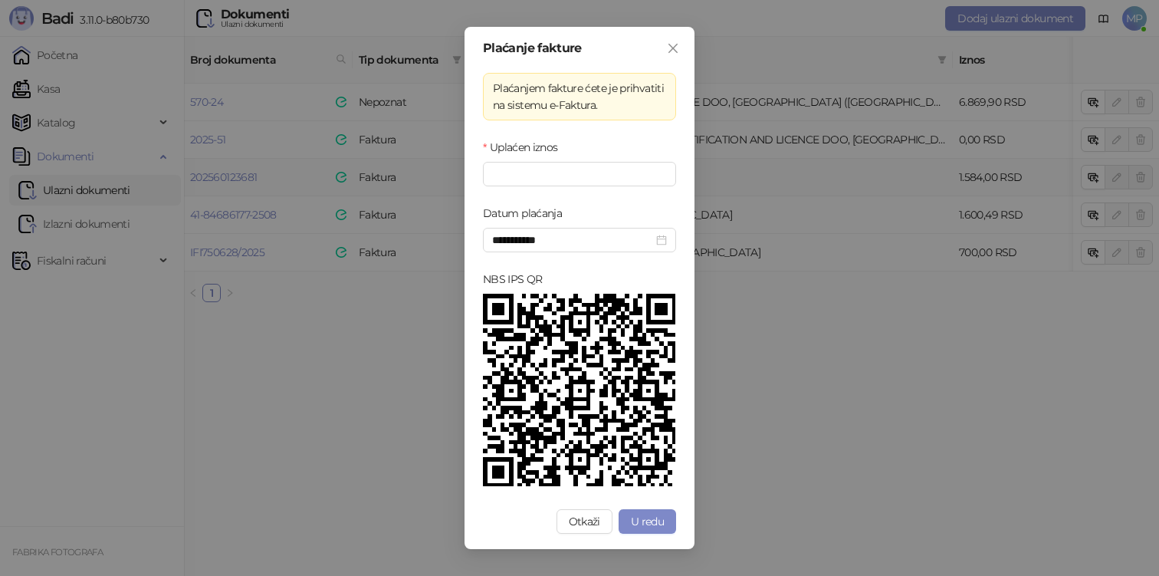  Describe the element at coordinates (673, 48) in the screenshot. I see `span: close` at that location.